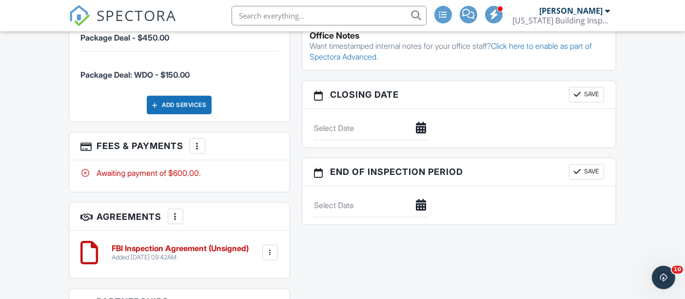  I want to click on h6: FBI Inspection Agreement (Unsigned), so click(180, 248).